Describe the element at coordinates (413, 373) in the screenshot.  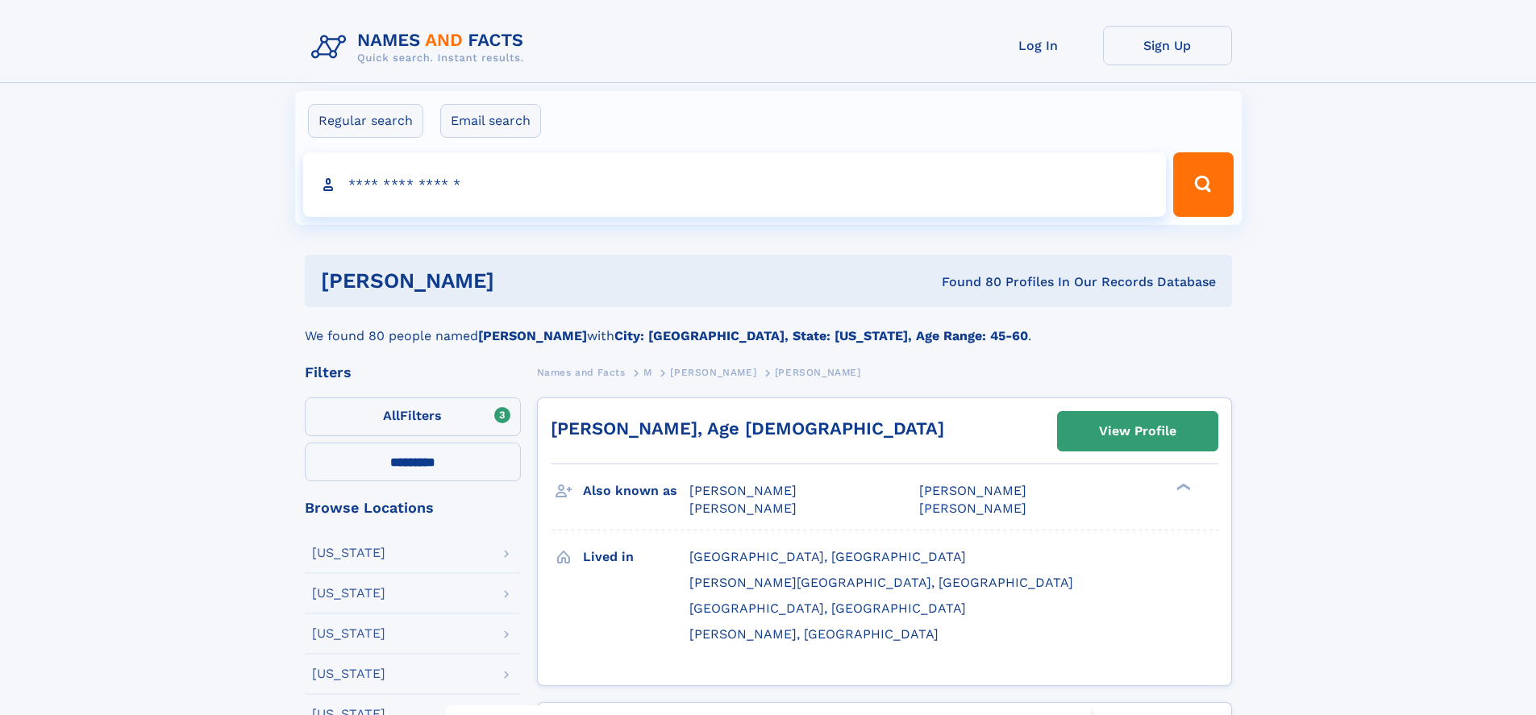
I see `div: Filters` at that location.